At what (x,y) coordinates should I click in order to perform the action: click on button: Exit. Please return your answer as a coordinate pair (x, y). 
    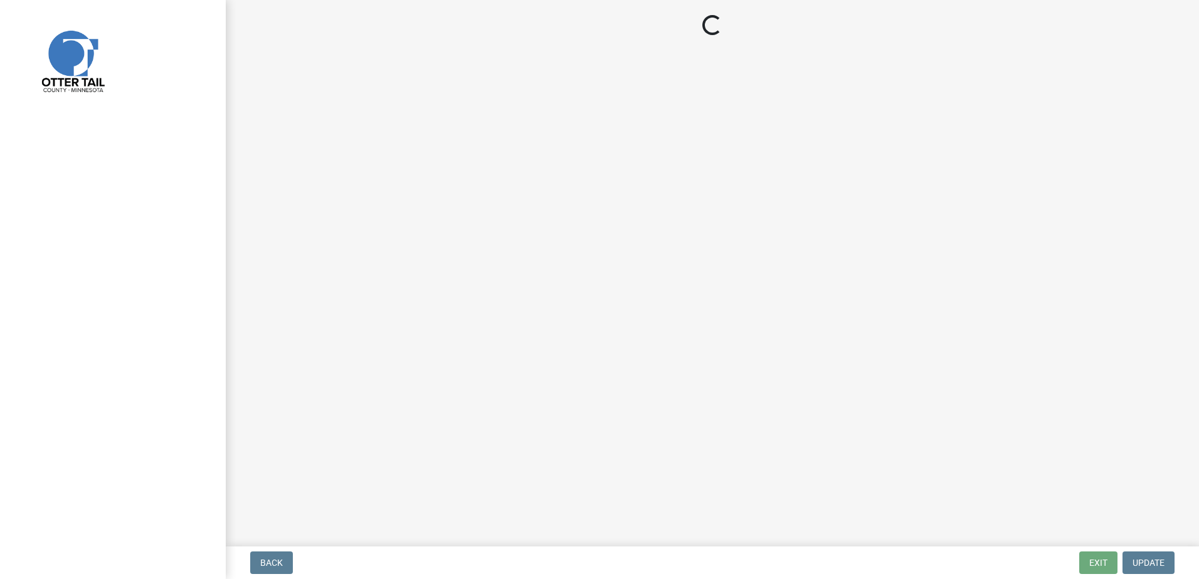
    Looking at the image, I should click on (1098, 563).